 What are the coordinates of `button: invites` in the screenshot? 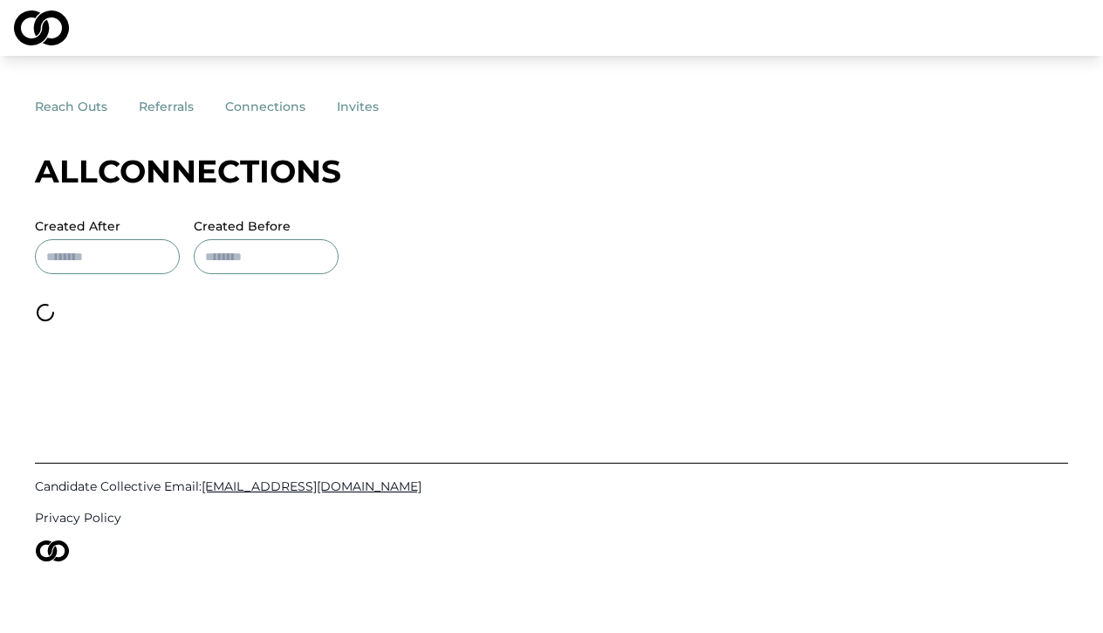 It's located at (374, 107).